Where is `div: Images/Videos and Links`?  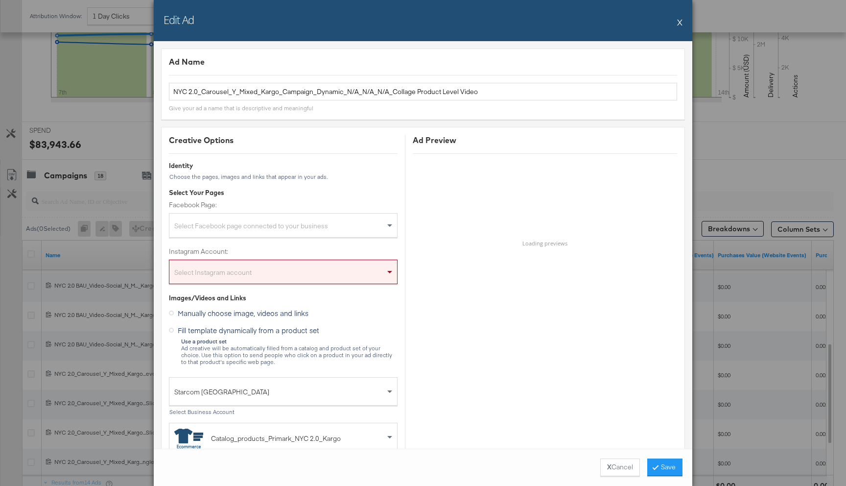
div: Images/Videos and Links is located at coordinates (283, 298).